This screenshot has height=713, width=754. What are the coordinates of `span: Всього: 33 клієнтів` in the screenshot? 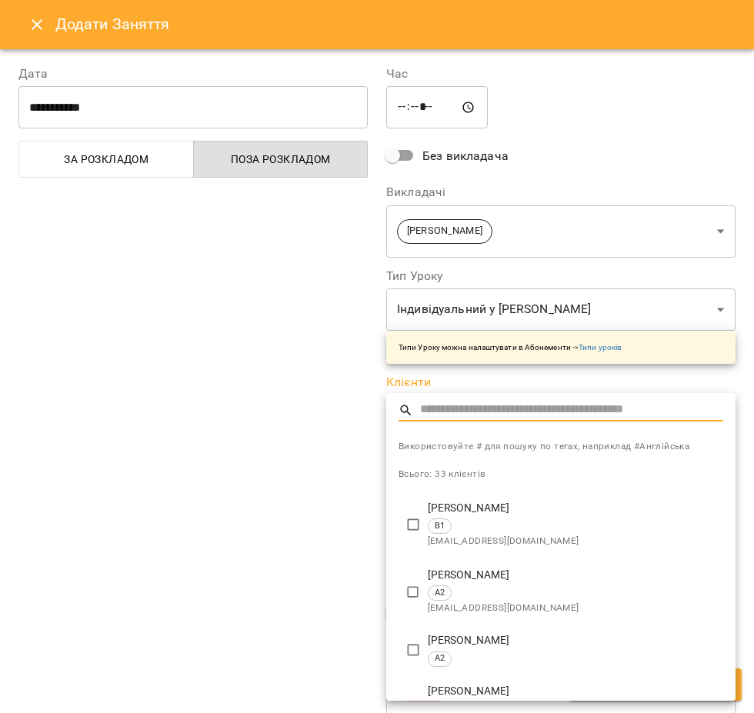 It's located at (442, 474).